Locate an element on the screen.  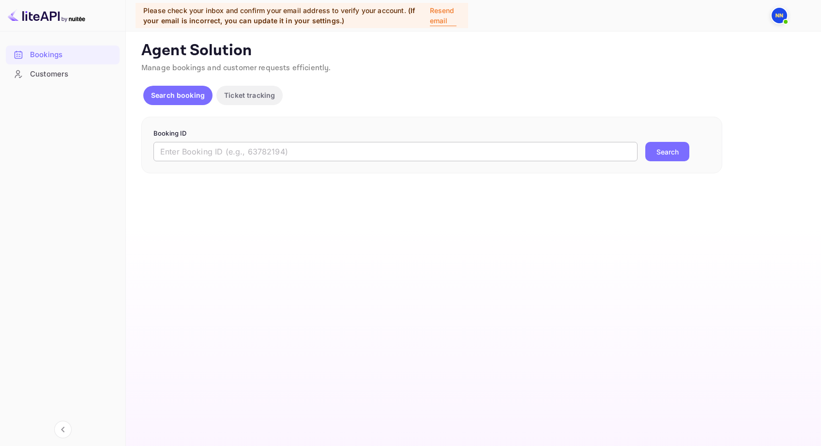
p: Search booking is located at coordinates (178, 95).